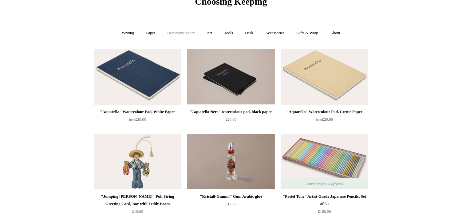 The width and height of the screenshot is (462, 214). What do you see at coordinates (231, 204) in the screenshot?
I see `span: £12.00` at bounding box center [231, 204].